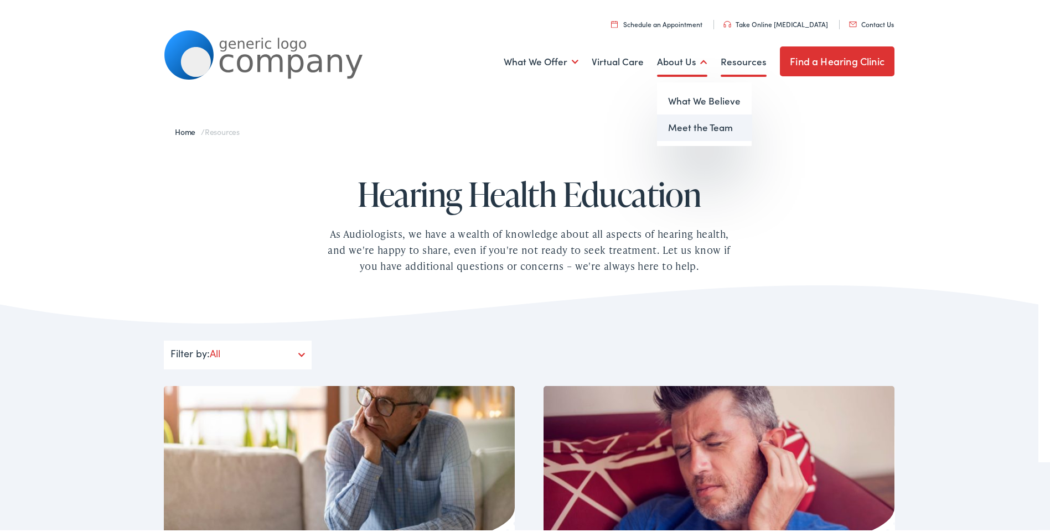  Describe the element at coordinates (871, 22) in the screenshot. I see `a: Contact Us` at that location.